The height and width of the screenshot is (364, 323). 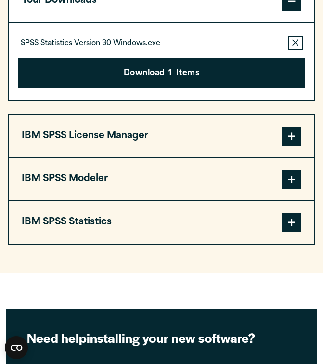 What do you see at coordinates (161, 337) in the screenshot?
I see `h2: installing your new software?` at bounding box center [161, 337].